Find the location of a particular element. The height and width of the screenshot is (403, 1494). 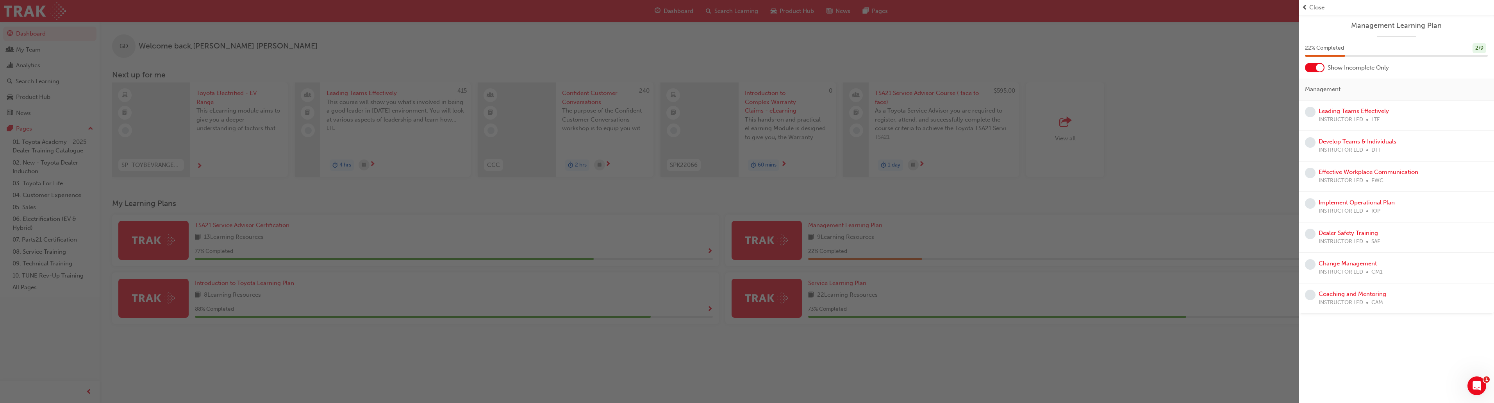

span: EWC is located at coordinates (1377, 180).